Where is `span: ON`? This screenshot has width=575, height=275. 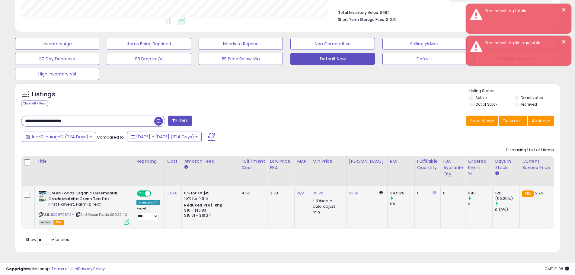
span: ON is located at coordinates (141, 193).